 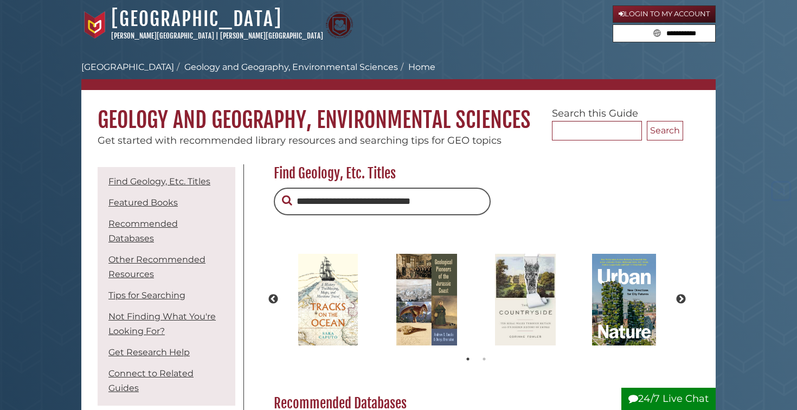 I want to click on i: Search, so click(x=287, y=200).